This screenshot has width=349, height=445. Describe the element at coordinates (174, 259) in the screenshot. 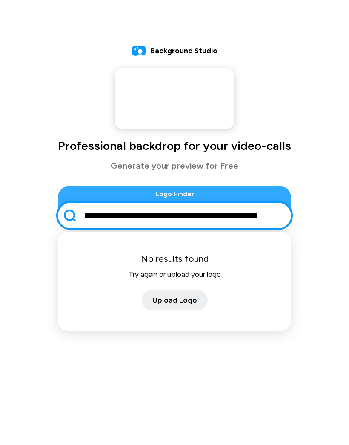

I see `span: No results found` at that location.